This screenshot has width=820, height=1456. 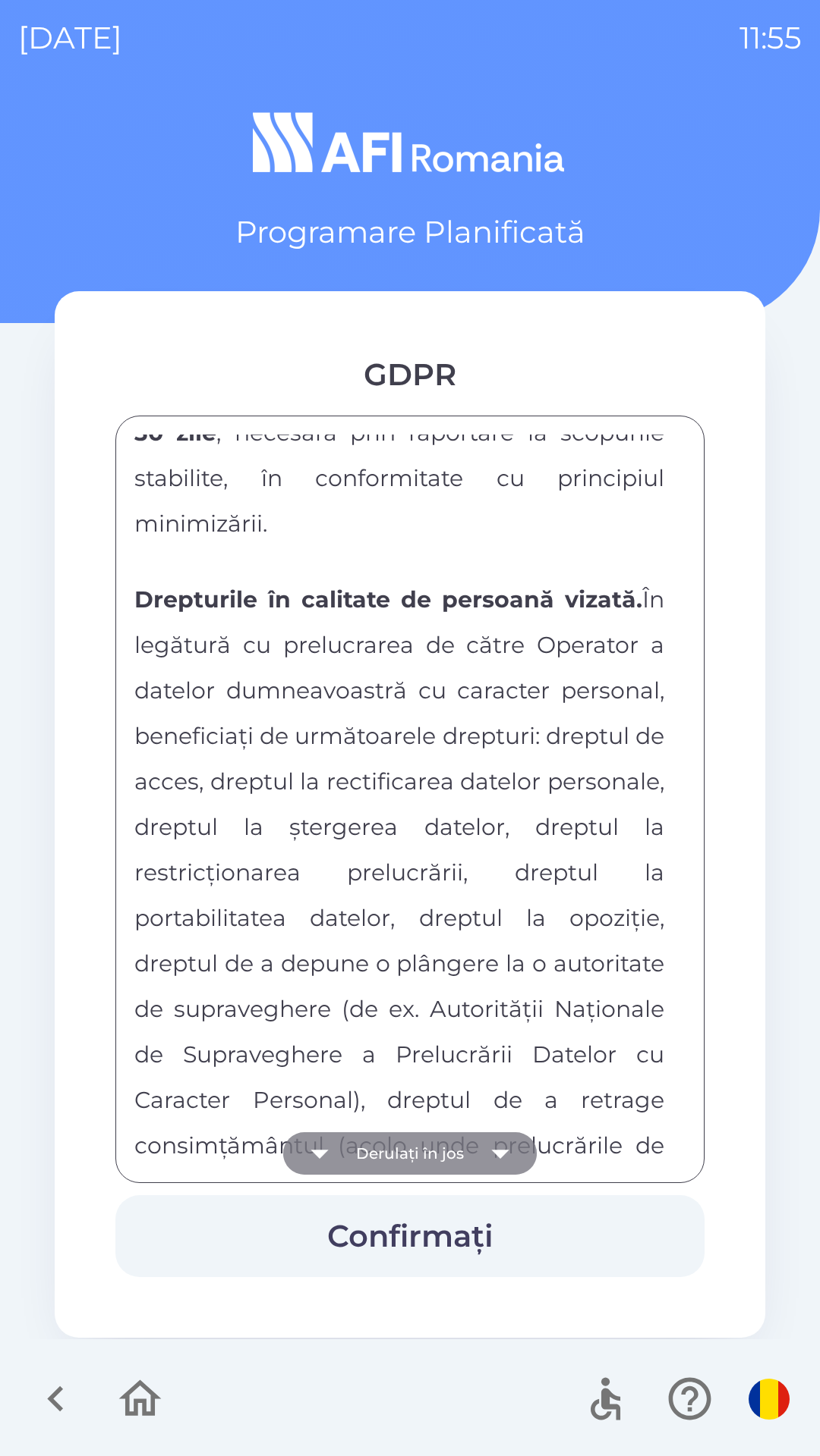 What do you see at coordinates (410, 1154) in the screenshot?
I see `button: Derulați în jos` at bounding box center [410, 1154].